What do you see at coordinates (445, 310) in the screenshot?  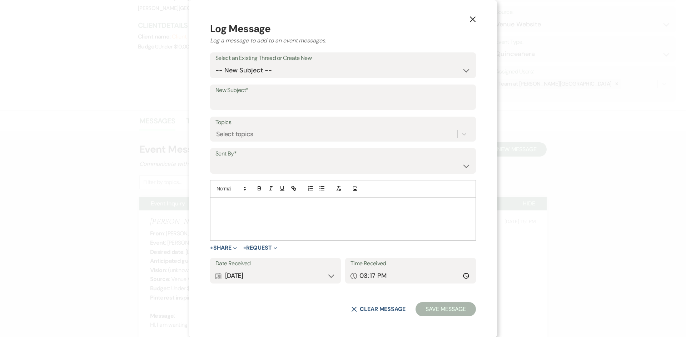 I see `button: Save Message` at bounding box center [445, 310].